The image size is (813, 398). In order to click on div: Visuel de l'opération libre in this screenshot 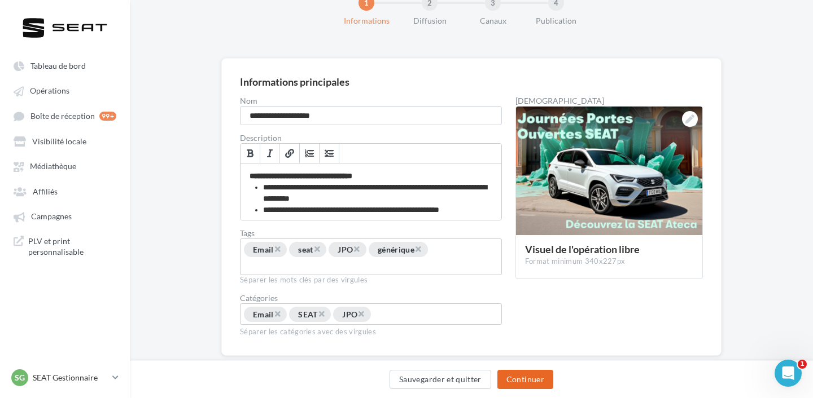, I will do `click(609, 249)`.